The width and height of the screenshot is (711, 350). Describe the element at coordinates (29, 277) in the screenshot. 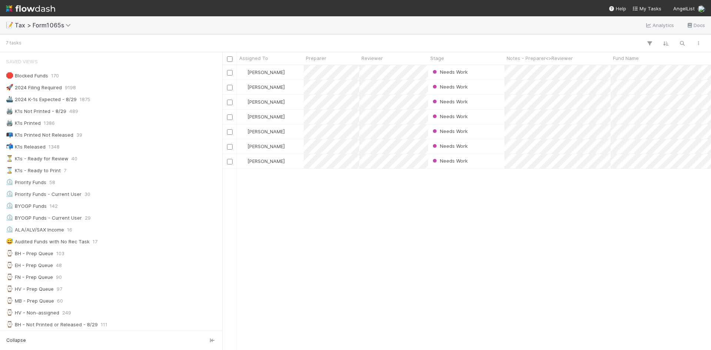

I see `div: FN - Prep Queue` at that location.